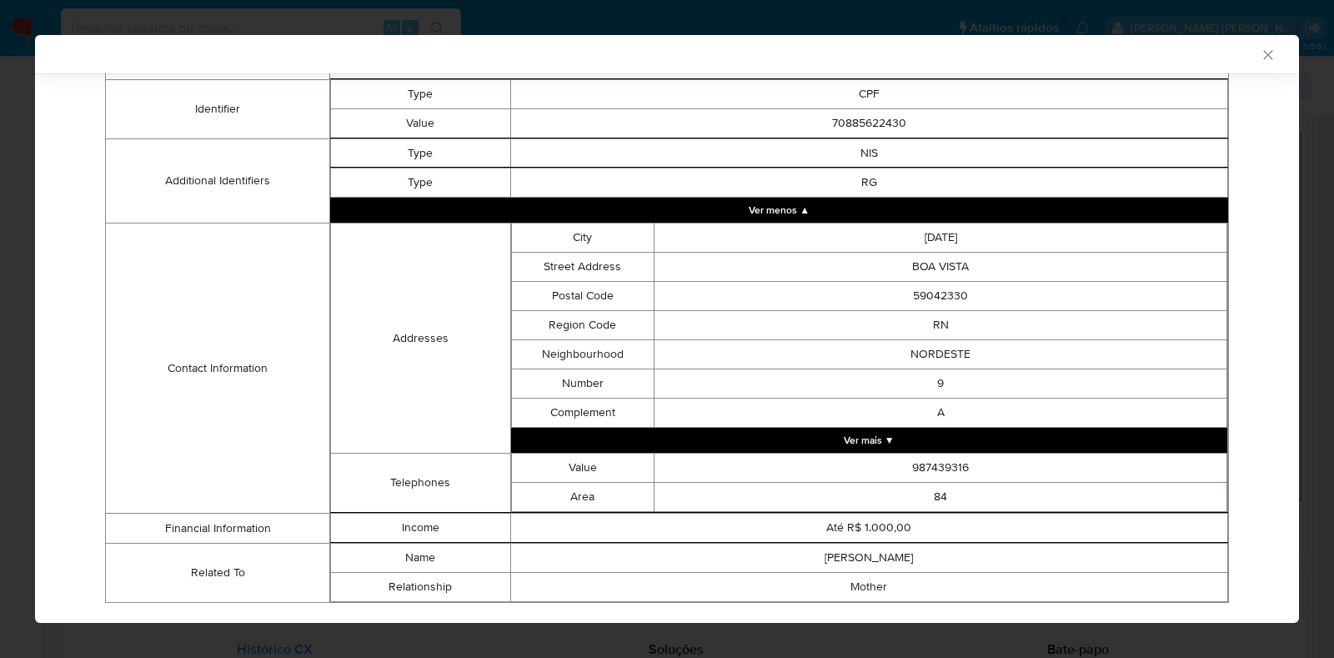 The image size is (1334, 658). Describe the element at coordinates (583, 497) in the screenshot. I see `td: Area` at that location.